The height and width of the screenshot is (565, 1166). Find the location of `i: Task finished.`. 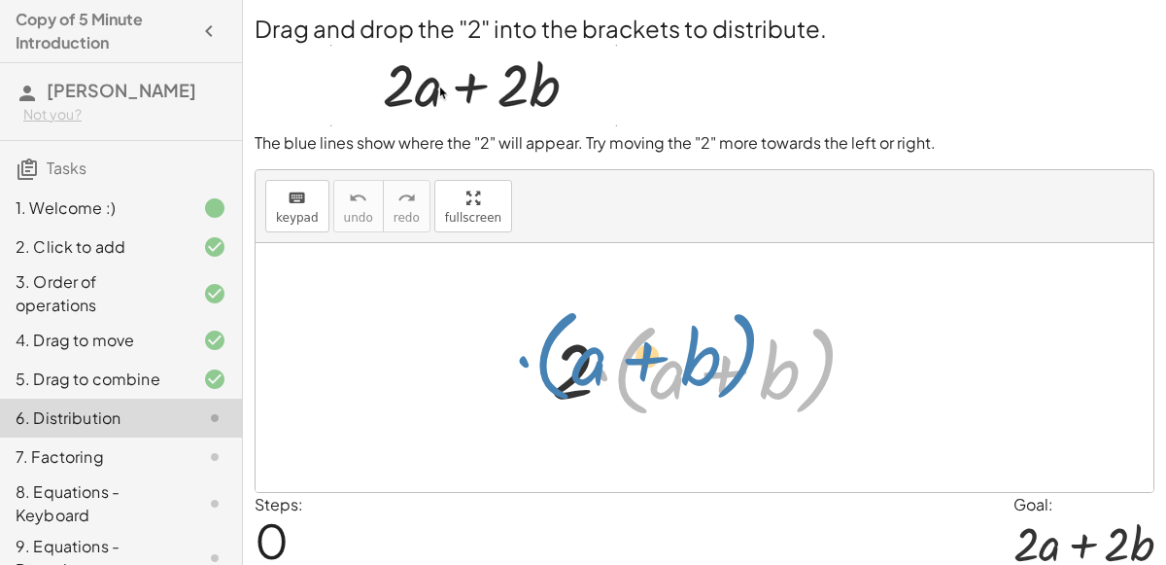

i: Task finished. is located at coordinates (215, 208).